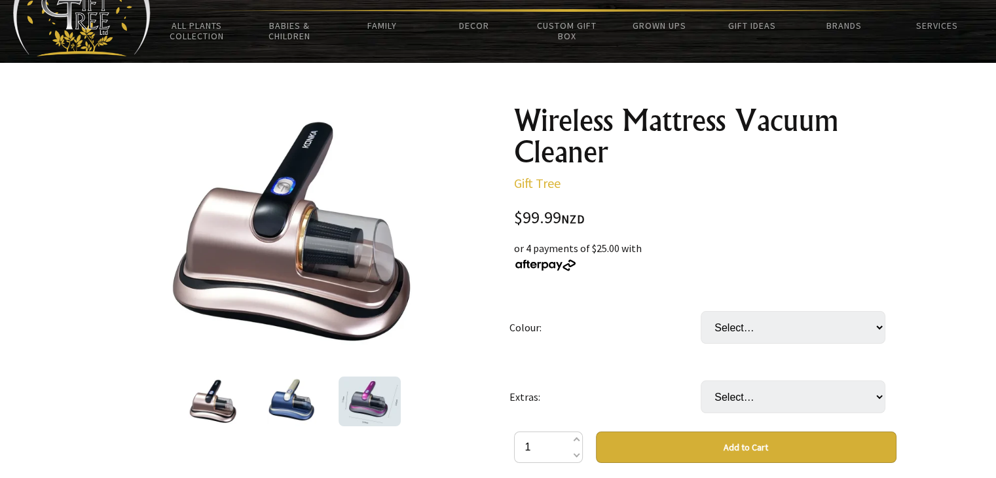  Describe the element at coordinates (381, 26) in the screenshot. I see `a: Family` at that location.